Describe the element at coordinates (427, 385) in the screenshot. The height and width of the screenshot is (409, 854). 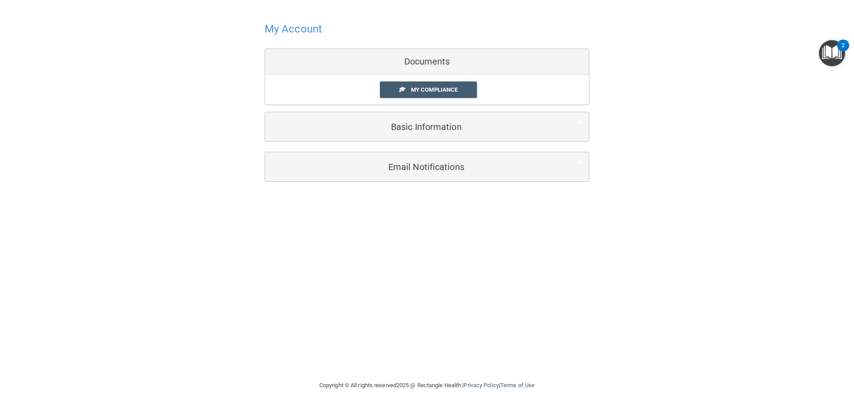
I see `div: Copyright © All rights reserved 2025 @ Rectangle Health | |` at that location.